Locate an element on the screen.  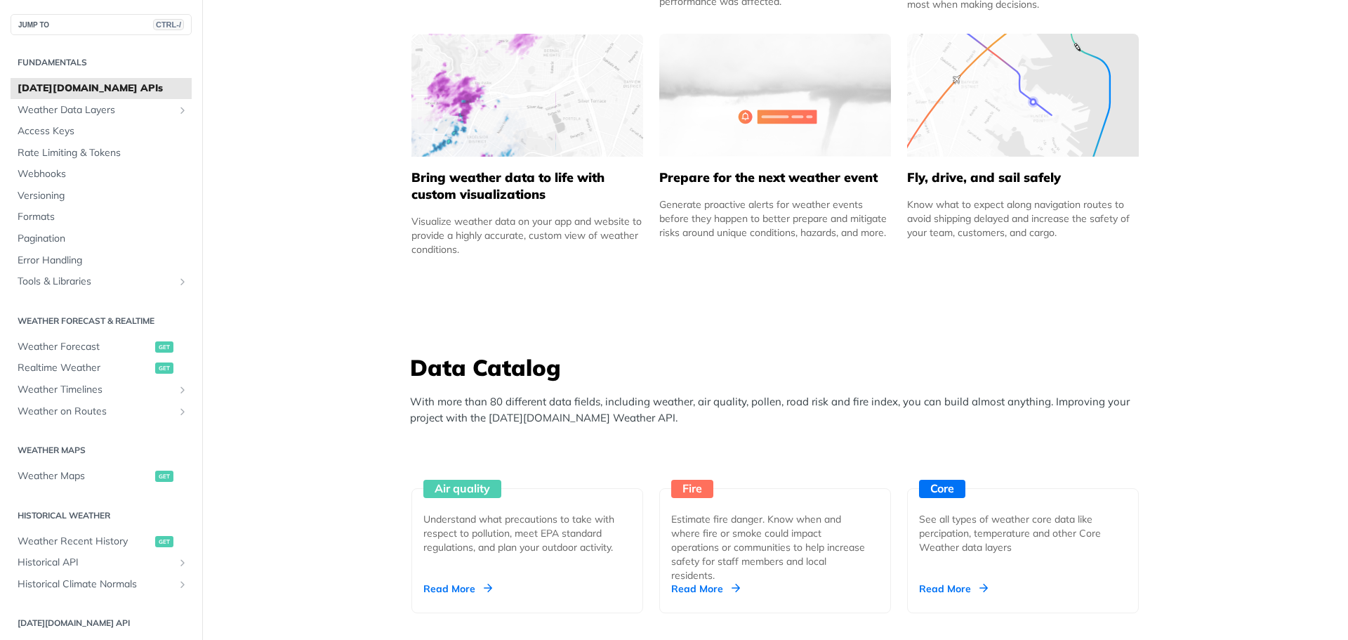
a: Air quality Understand what precautions to take with respect to pollution, meet EPA standard regu... is located at coordinates (527, 525).